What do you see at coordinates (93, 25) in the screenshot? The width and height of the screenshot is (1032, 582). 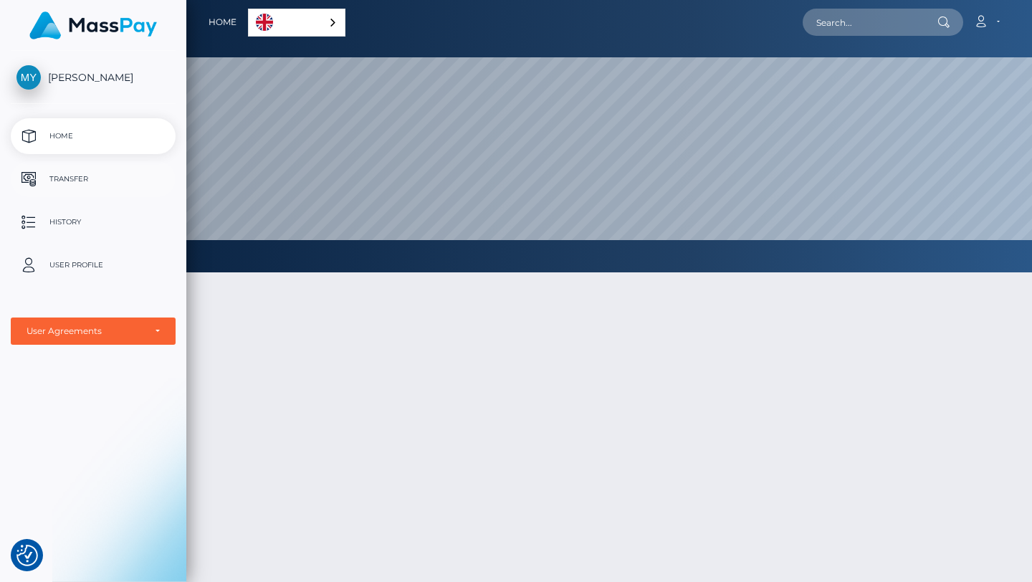 I see `img: MassPay` at bounding box center [93, 25].